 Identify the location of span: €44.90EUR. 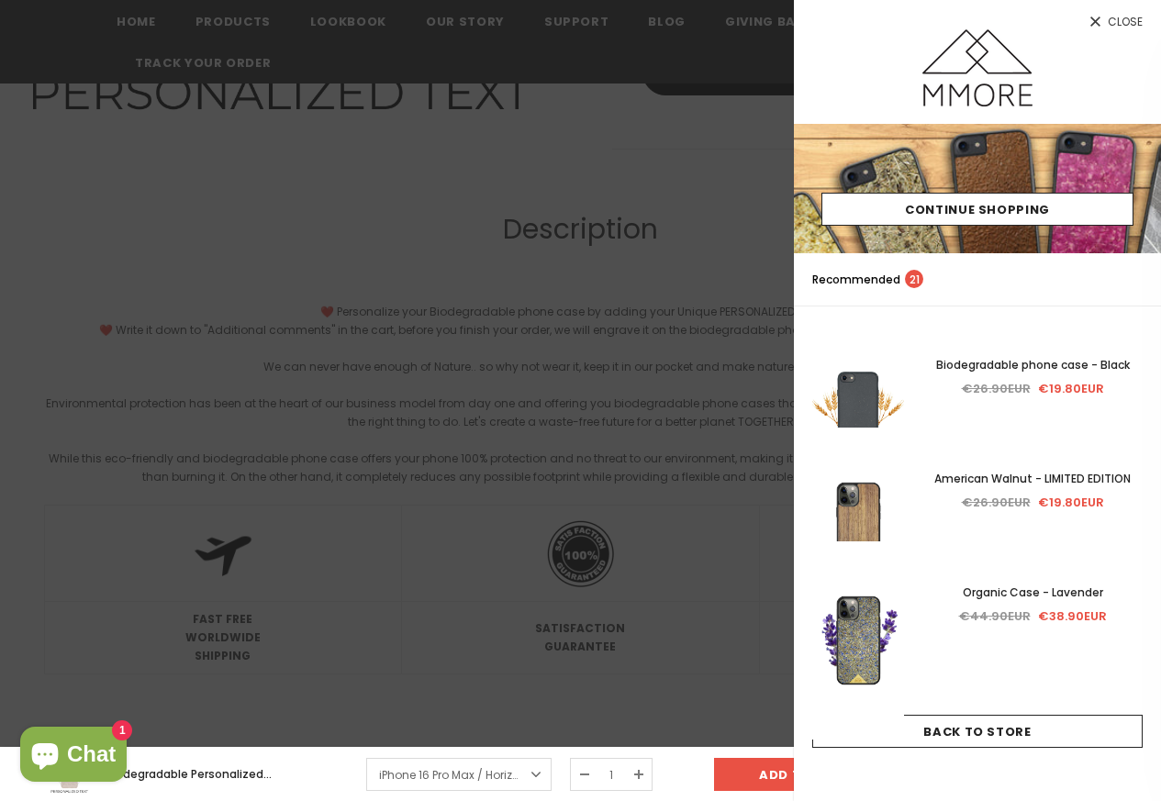
(995, 616).